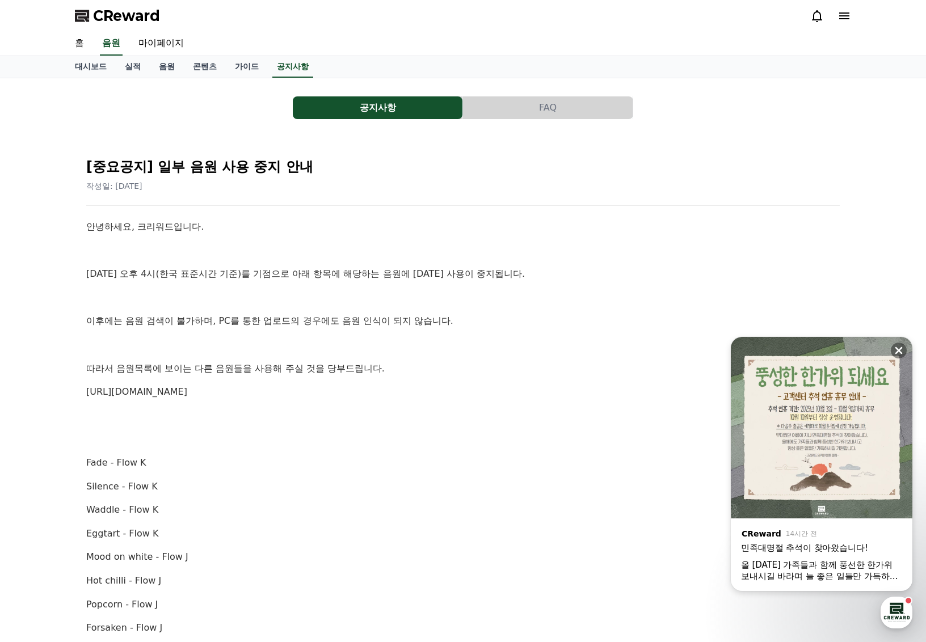 This screenshot has width=926, height=642. I want to click on p: Eggtart - Flow K, so click(463, 534).